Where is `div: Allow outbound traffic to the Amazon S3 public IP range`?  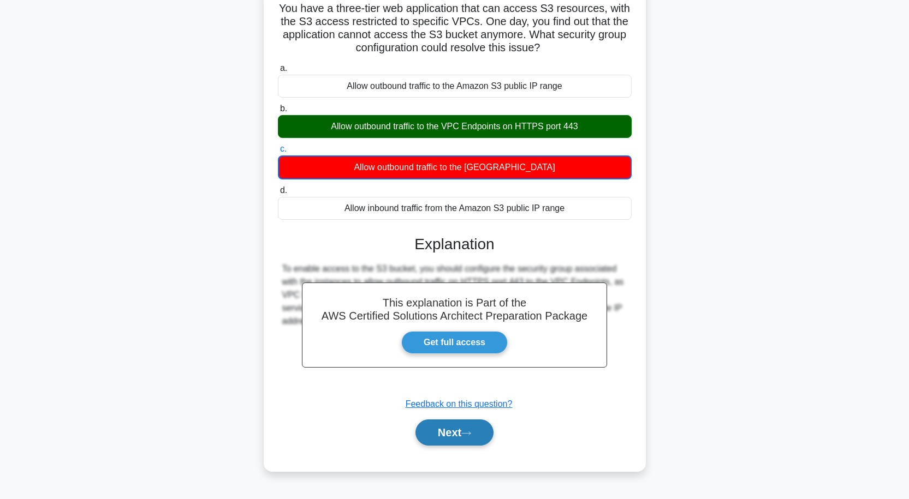
div: Allow outbound traffic to the Amazon S3 public IP range is located at coordinates (455, 86).